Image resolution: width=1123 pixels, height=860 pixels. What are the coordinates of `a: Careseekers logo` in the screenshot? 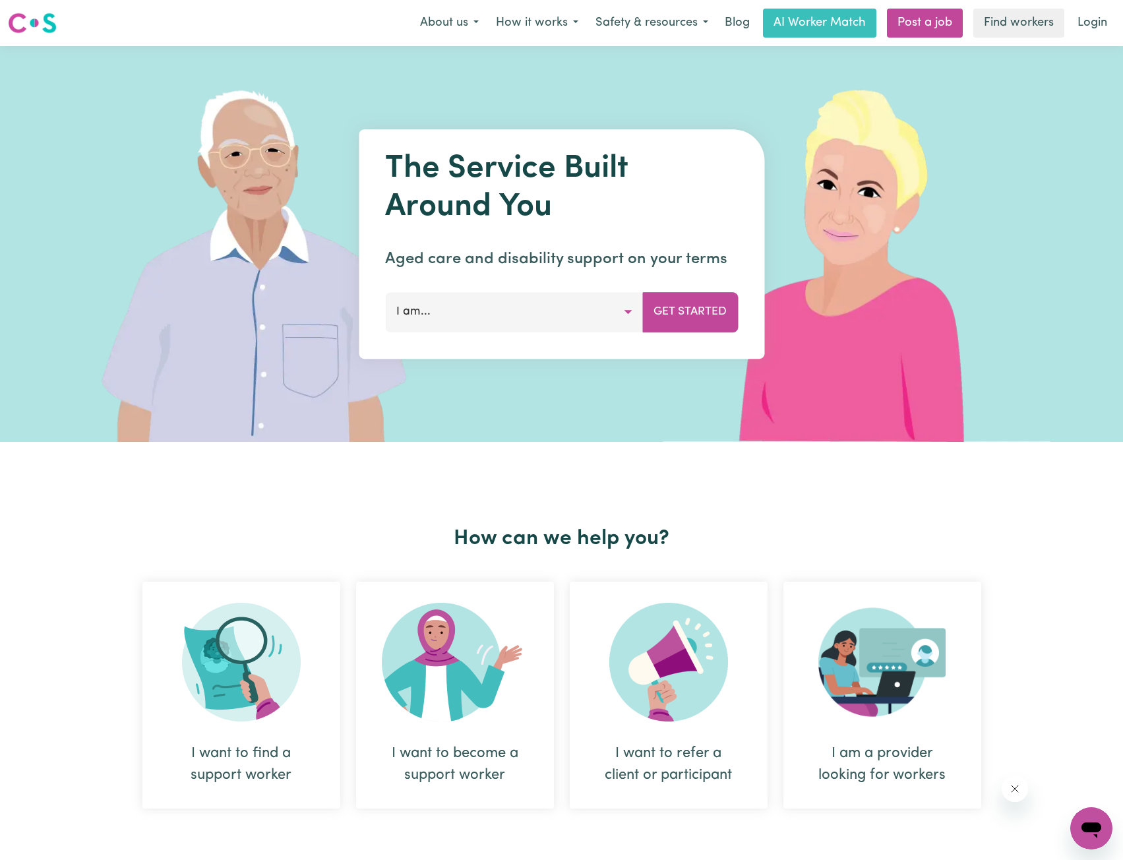 It's located at (32, 23).